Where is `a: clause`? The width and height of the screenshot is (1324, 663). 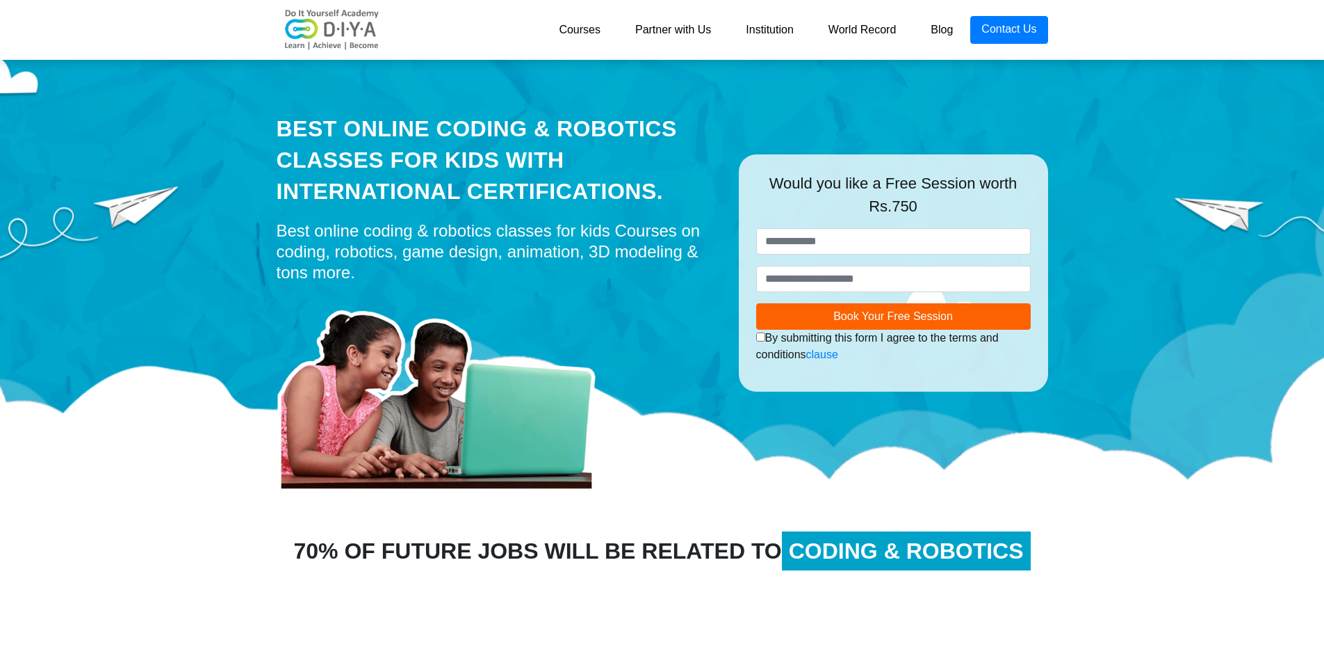 a: clause is located at coordinates (822, 354).